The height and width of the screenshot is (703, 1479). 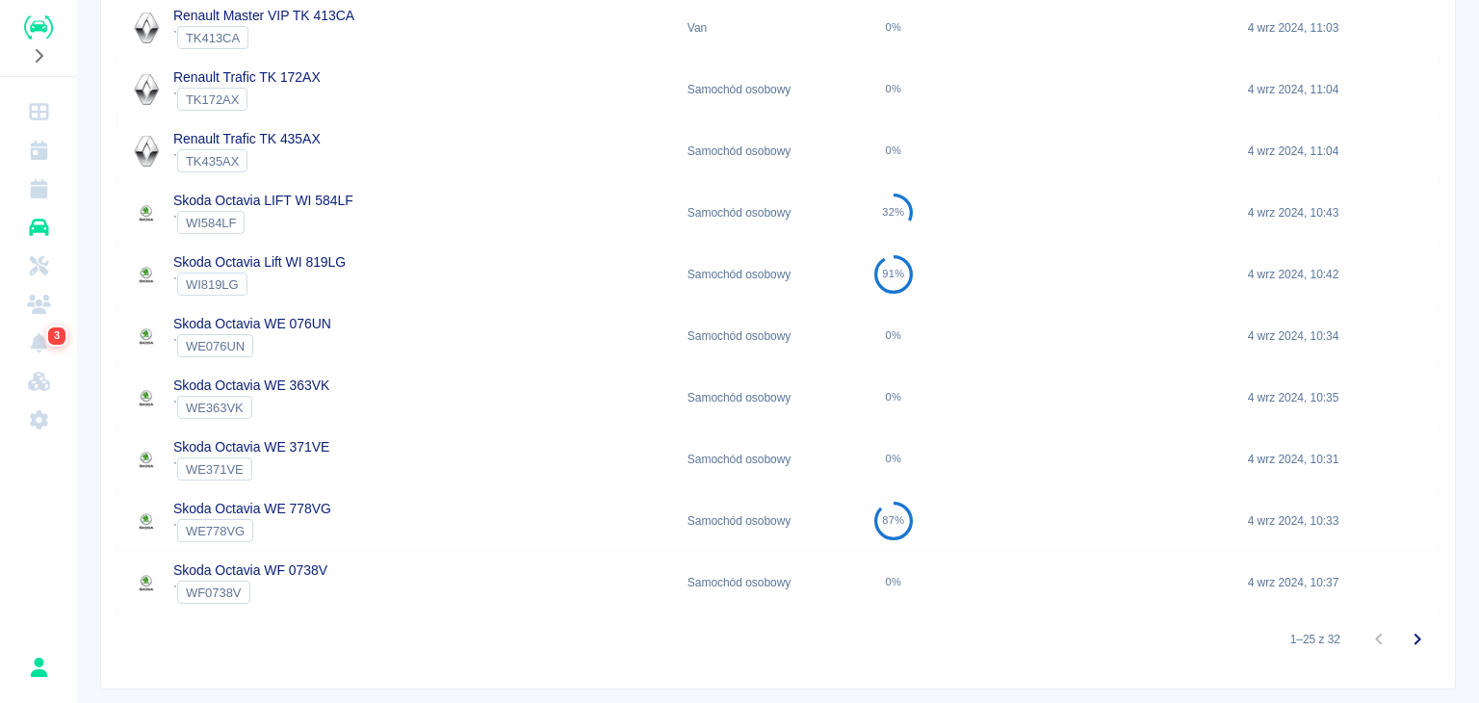 What do you see at coordinates (263, 200) in the screenshot?
I see `a: Skoda Octavia LIFT WI 584LF` at bounding box center [263, 200].